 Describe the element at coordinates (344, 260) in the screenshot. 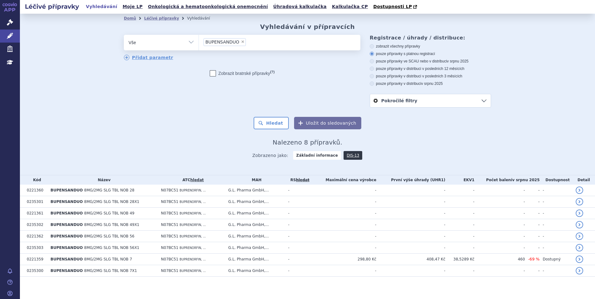

I see `td: 298,80 Kč` at that location.